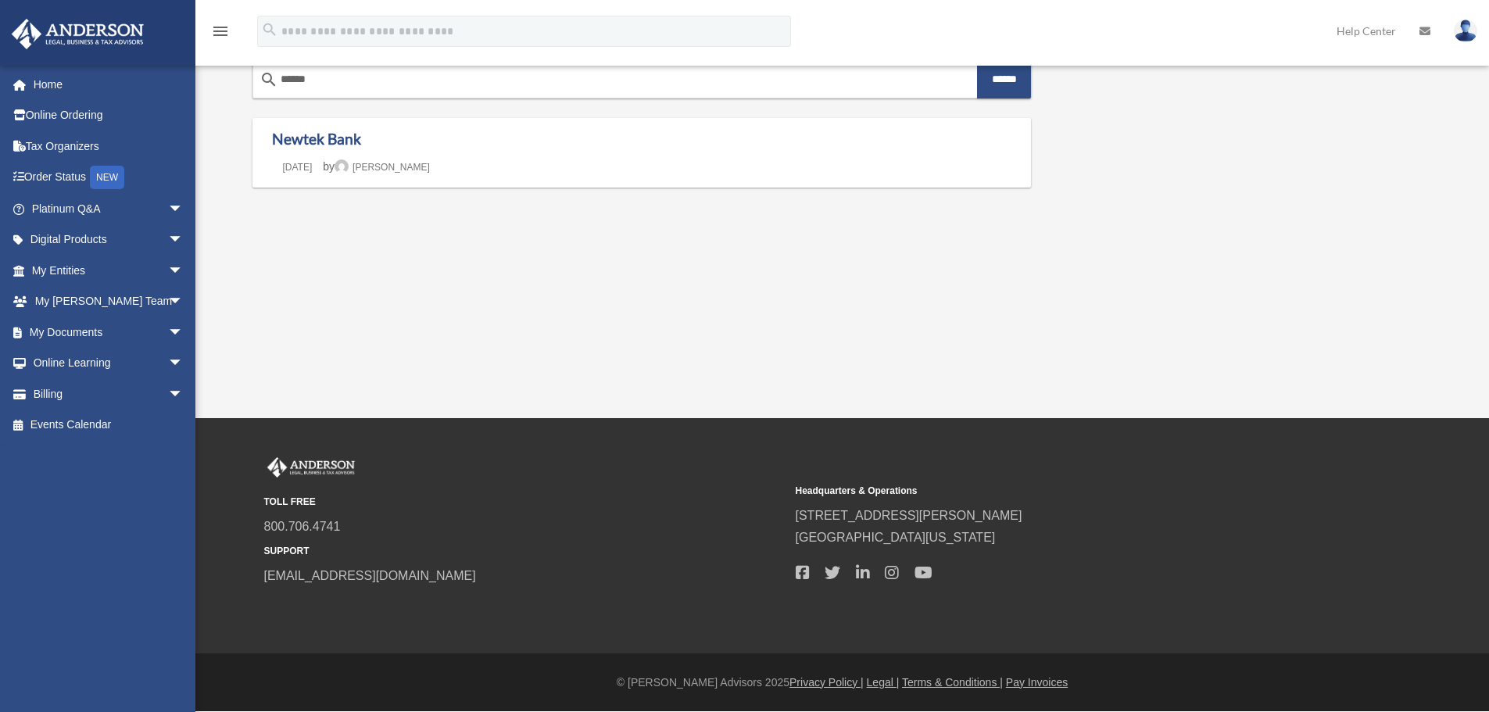 This screenshot has width=1489, height=712. I want to click on a: Online Learningarrow_drop_down, so click(109, 363).